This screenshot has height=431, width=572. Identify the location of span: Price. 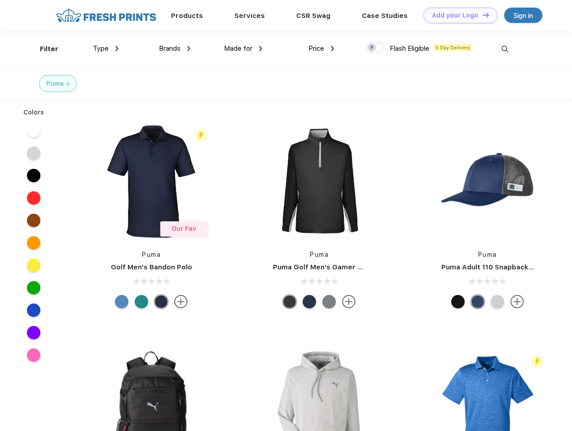
(316, 48).